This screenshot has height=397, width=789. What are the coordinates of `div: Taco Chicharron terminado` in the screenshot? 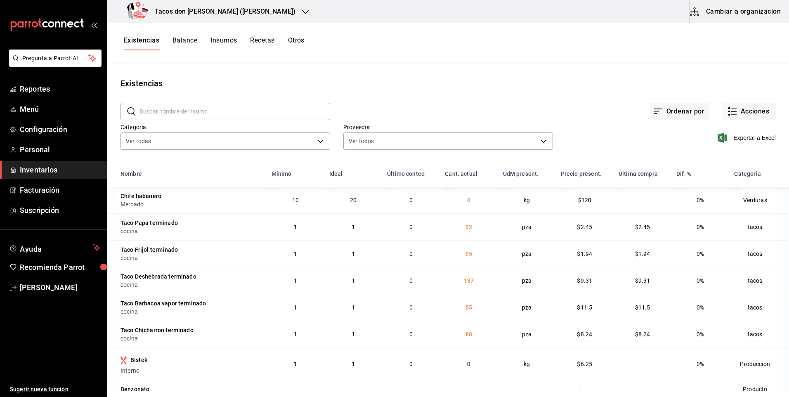 It's located at (157, 330).